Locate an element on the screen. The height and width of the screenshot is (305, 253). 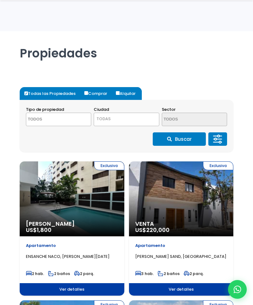
label: Todas las Propiedades is located at coordinates (52, 93).